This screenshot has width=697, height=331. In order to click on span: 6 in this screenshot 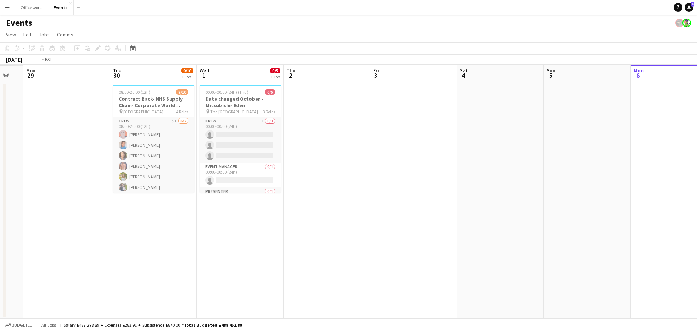, I will do `click(692, 4)`.